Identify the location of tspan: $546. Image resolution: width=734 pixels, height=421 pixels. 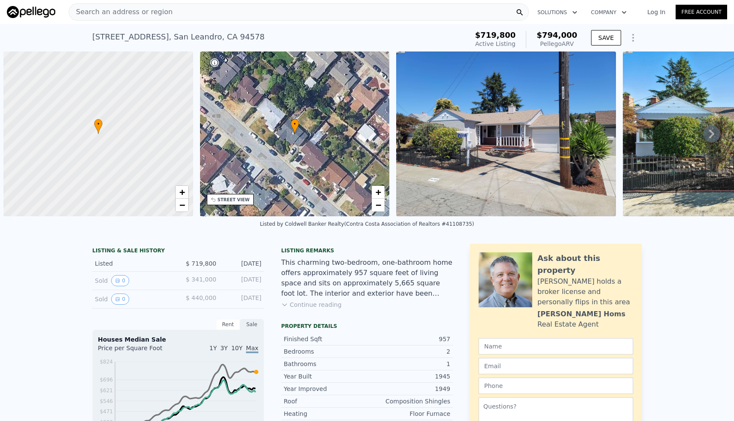
(106, 401).